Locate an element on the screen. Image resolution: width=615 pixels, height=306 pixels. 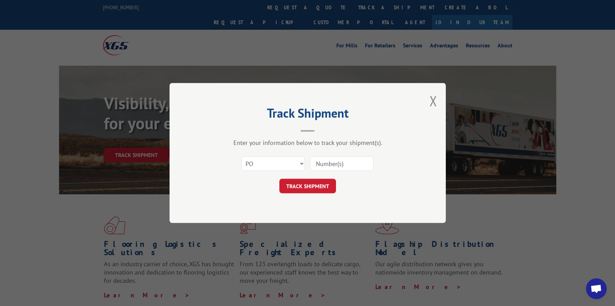
input: Number(s) is located at coordinates (342, 163).